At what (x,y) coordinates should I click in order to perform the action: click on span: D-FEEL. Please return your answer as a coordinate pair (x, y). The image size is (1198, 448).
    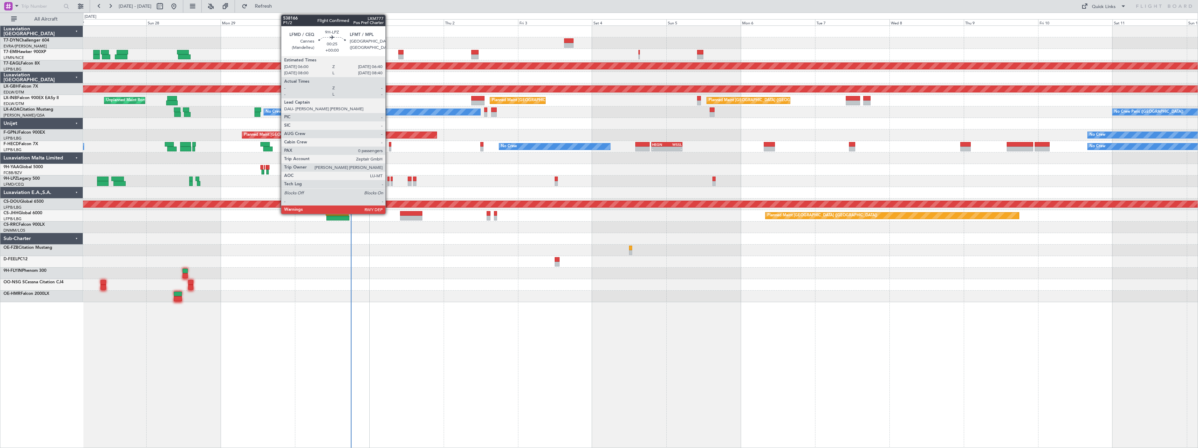
    Looking at the image, I should click on (10, 259).